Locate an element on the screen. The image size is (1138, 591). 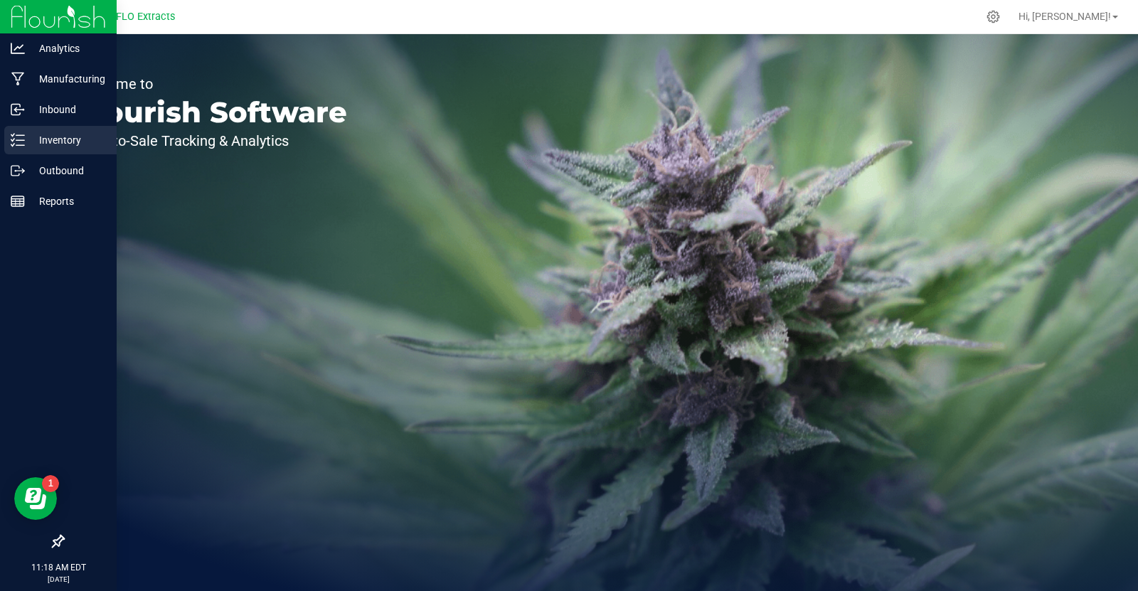
p: Seed-to-Sale Tracking & Analytics is located at coordinates (212, 141).